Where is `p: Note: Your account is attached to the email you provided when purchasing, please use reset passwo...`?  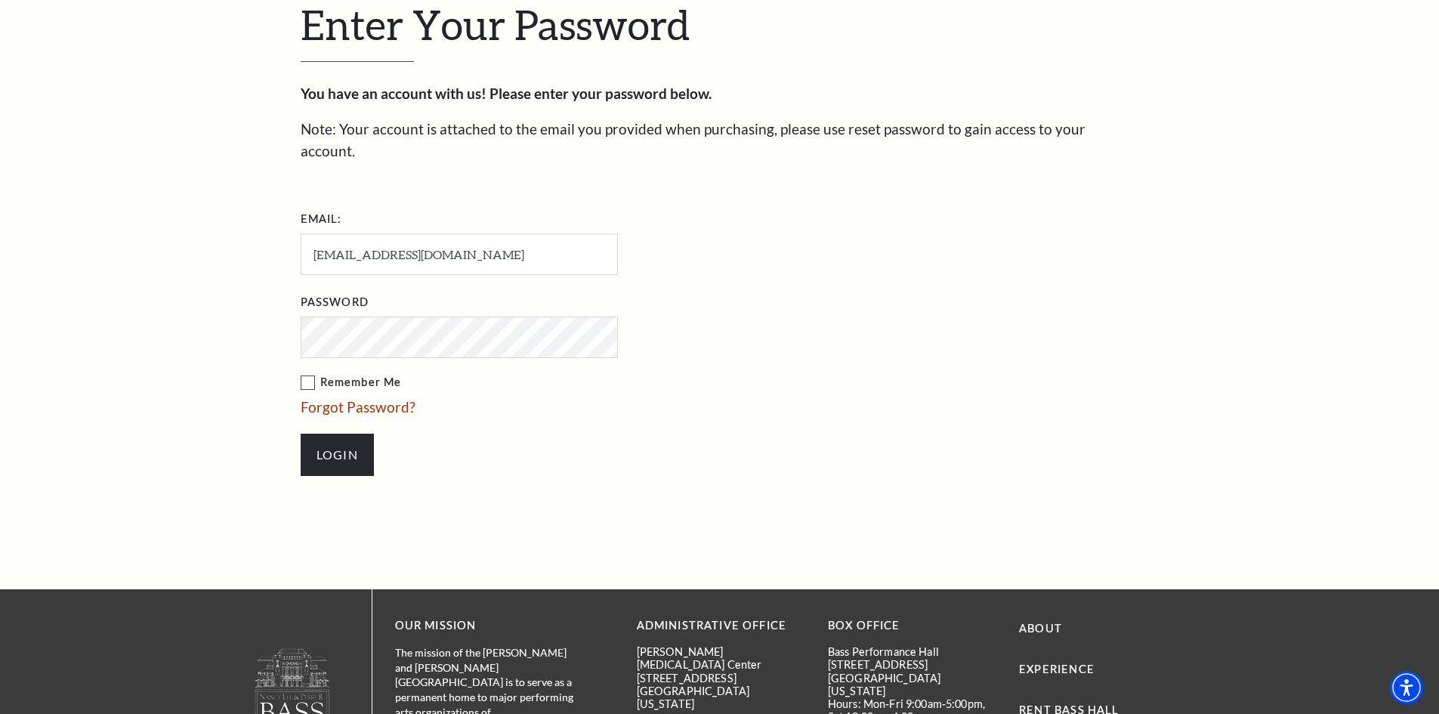 p: Note: Your account is attached to the email you provided when purchasing, please use reset passwo... is located at coordinates (720, 140).